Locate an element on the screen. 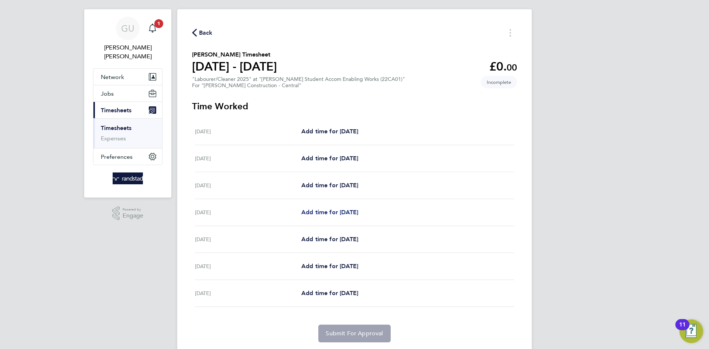  button: Preferences is located at coordinates (128, 157).